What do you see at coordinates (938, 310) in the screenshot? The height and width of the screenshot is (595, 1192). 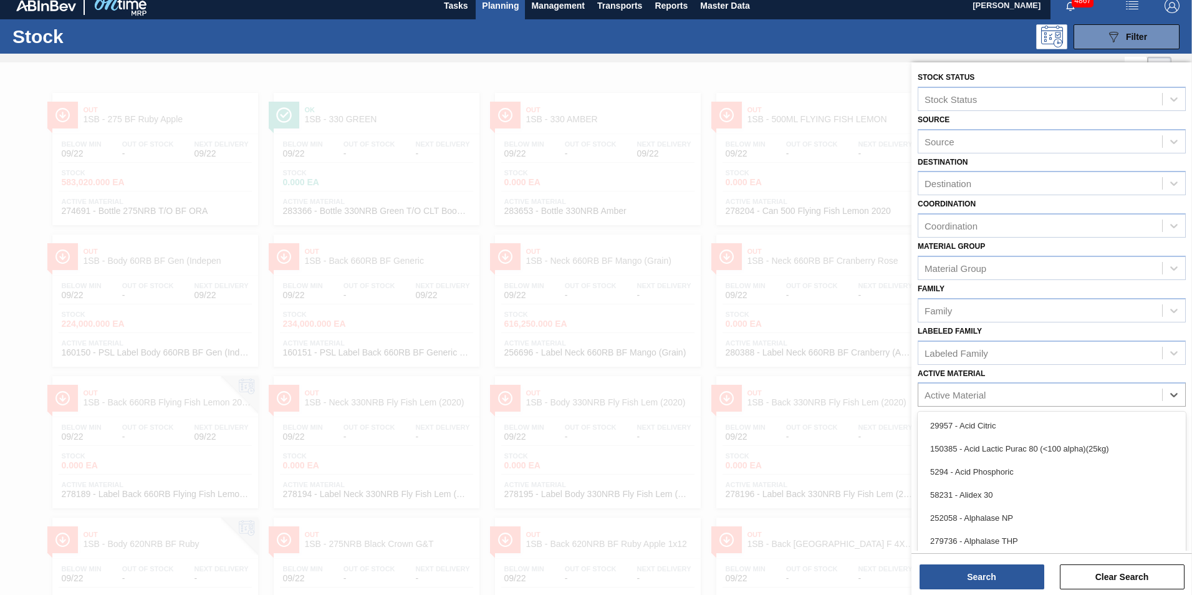 I see `div: Family` at bounding box center [938, 310].